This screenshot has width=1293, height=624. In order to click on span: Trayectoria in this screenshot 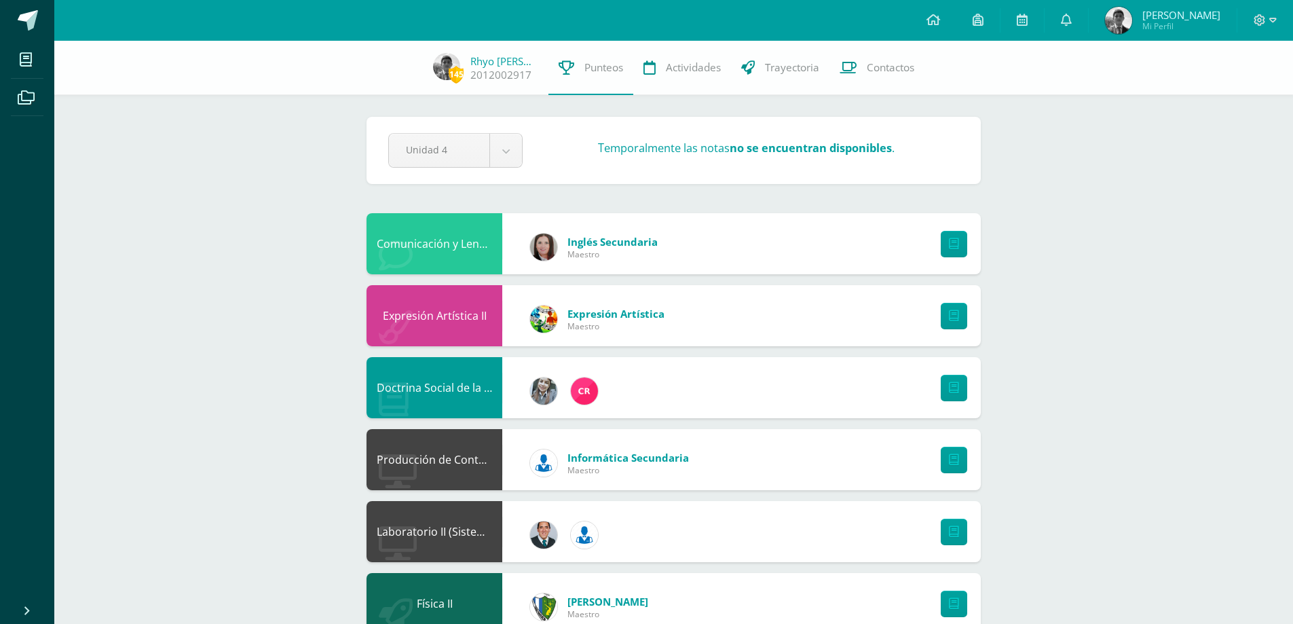, I will do `click(792, 67)`.